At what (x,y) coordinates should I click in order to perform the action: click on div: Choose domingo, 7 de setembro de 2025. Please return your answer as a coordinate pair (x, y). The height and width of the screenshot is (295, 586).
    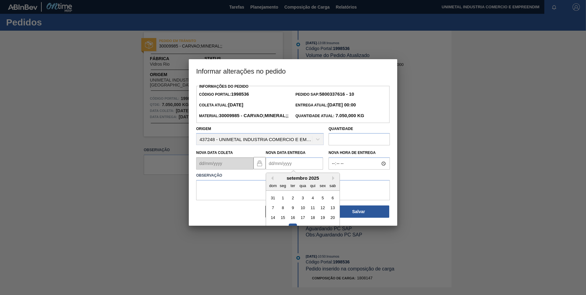
    Looking at the image, I should click on (273, 208).